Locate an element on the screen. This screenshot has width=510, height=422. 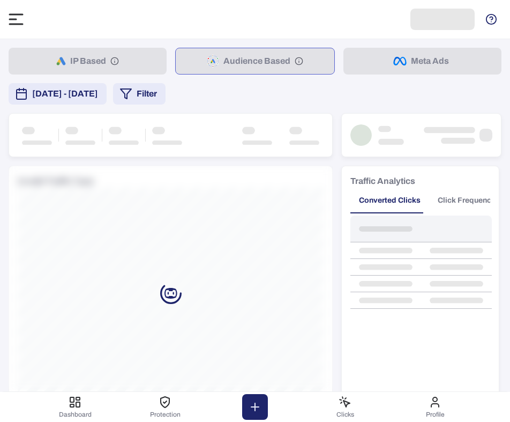
button: Dashboard is located at coordinates (75, 407).